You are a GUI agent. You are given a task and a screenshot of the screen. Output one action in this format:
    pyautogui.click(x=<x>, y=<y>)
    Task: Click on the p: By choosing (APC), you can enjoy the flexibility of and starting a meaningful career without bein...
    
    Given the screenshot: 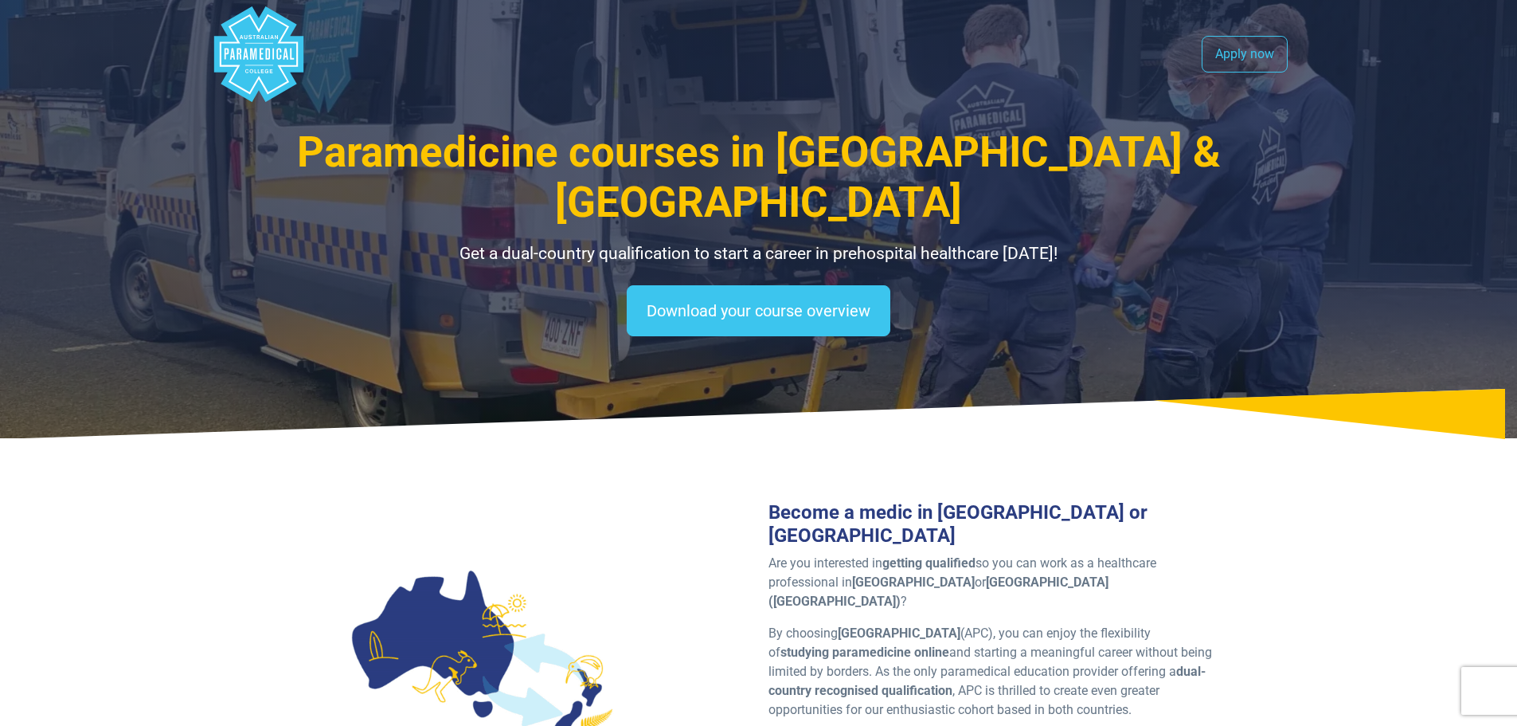 What is the action you would take?
    pyautogui.click(x=996, y=671)
    